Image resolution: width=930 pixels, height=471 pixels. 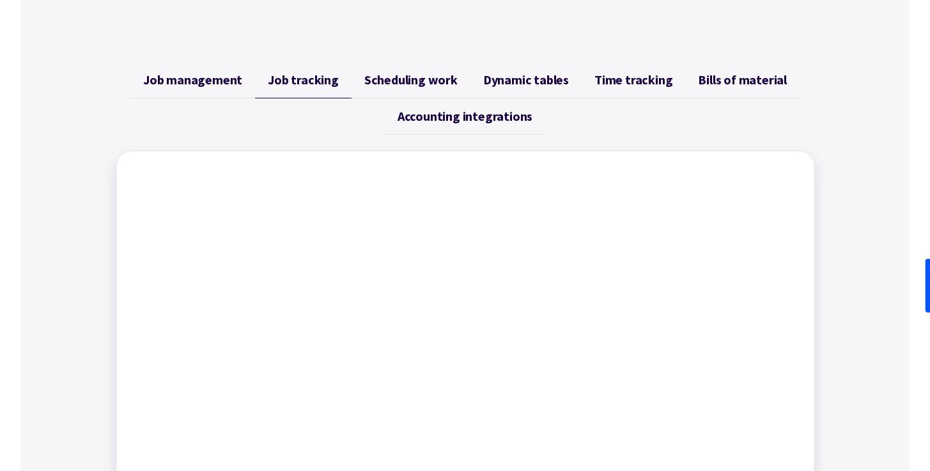 What do you see at coordinates (818, 402) in the screenshot?
I see `div: Chat Widget` at bounding box center [818, 402].